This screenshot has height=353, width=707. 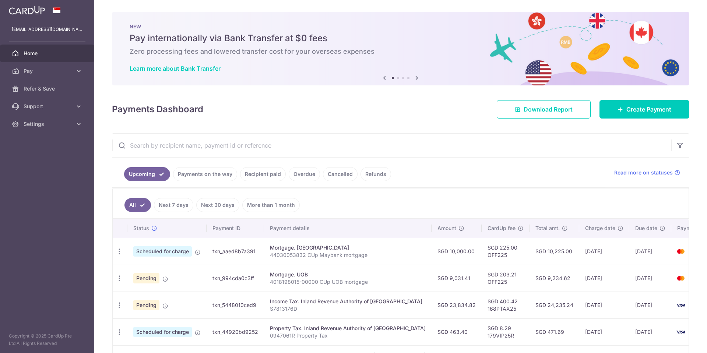 What do you see at coordinates (401, 52) in the screenshot?
I see `h6: Zero processing fees and lowered transfer cost for your overseas expenses` at bounding box center [401, 52].